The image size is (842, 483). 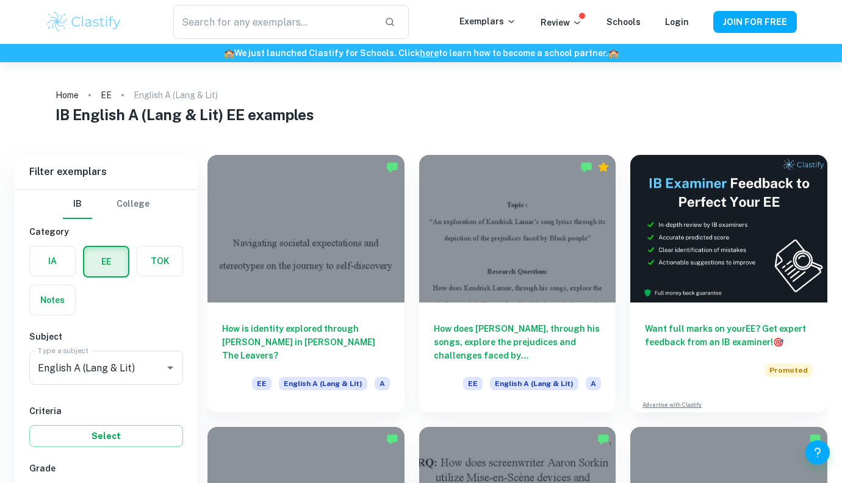 What do you see at coordinates (170, 368) in the screenshot?
I see `button: Open` at bounding box center [170, 368].